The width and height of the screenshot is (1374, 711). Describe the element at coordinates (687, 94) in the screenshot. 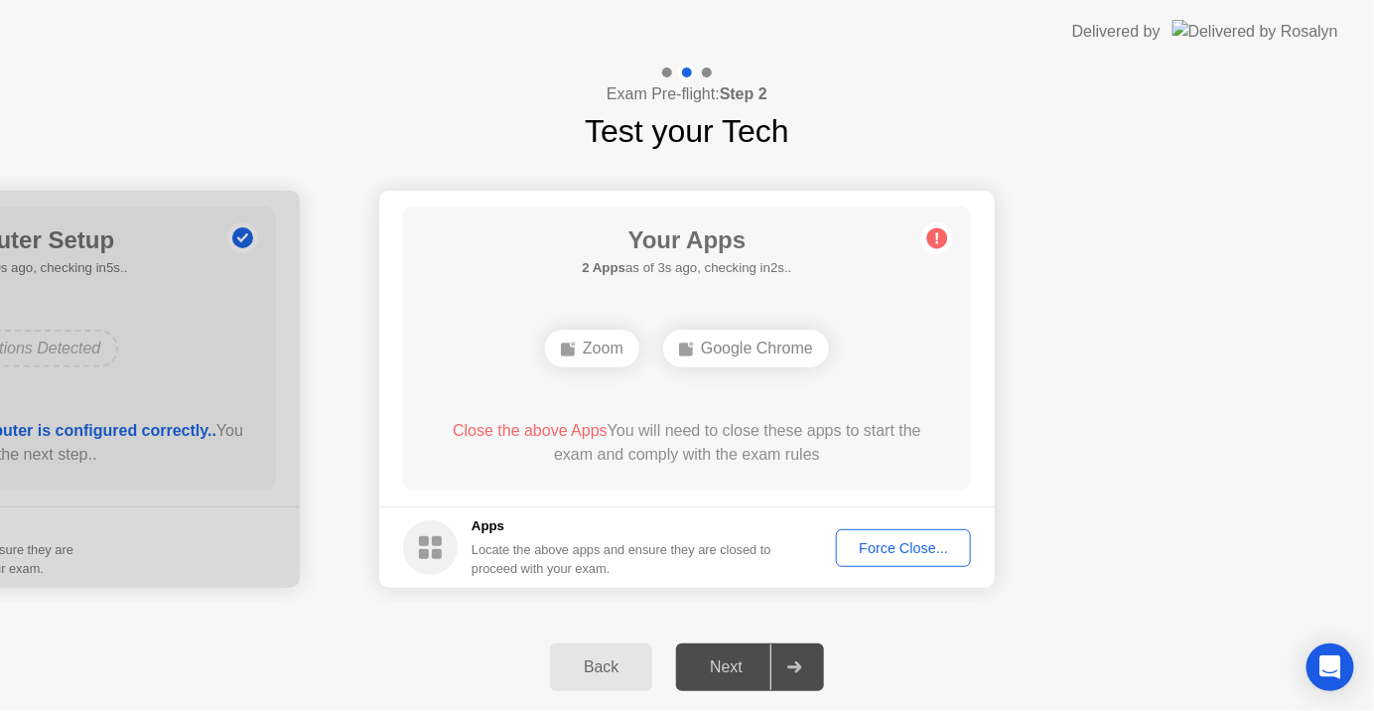

I see `h4: Exam Pre-flight:` at that location.